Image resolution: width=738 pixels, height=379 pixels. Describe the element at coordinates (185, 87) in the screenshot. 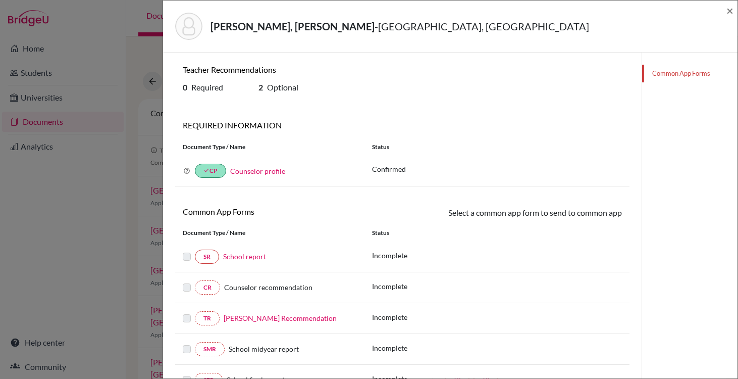

I see `b: 0` at that location.